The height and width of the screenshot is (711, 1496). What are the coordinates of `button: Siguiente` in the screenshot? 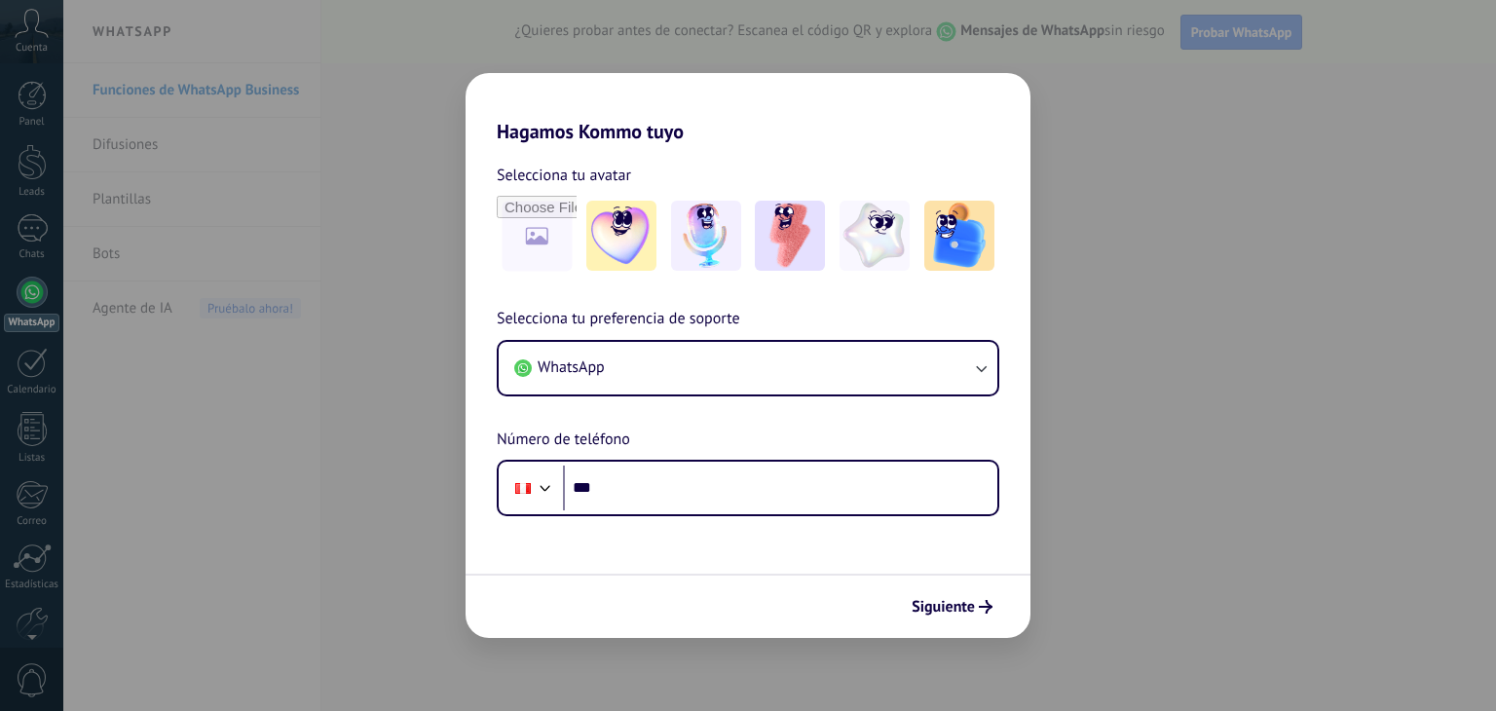 It's located at (951, 607).